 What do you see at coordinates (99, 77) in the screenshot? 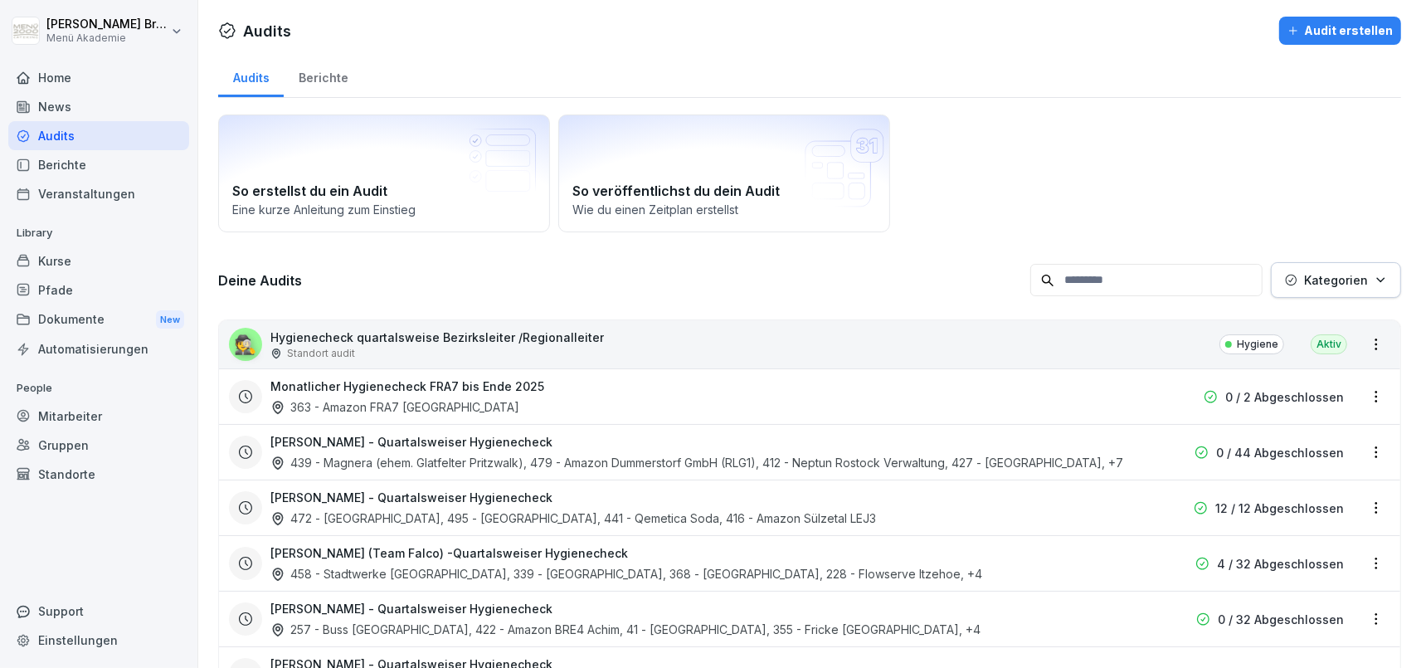
I see `div: Home` at bounding box center [99, 77].